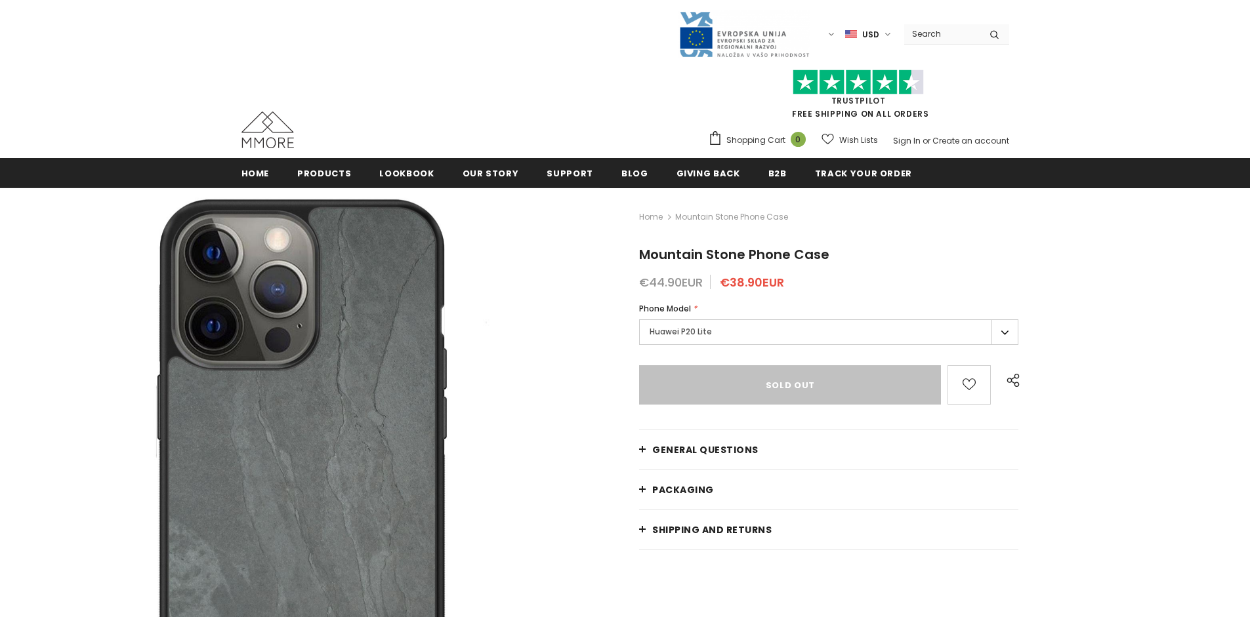  I want to click on label: Huawei P20 Lite, so click(829, 332).